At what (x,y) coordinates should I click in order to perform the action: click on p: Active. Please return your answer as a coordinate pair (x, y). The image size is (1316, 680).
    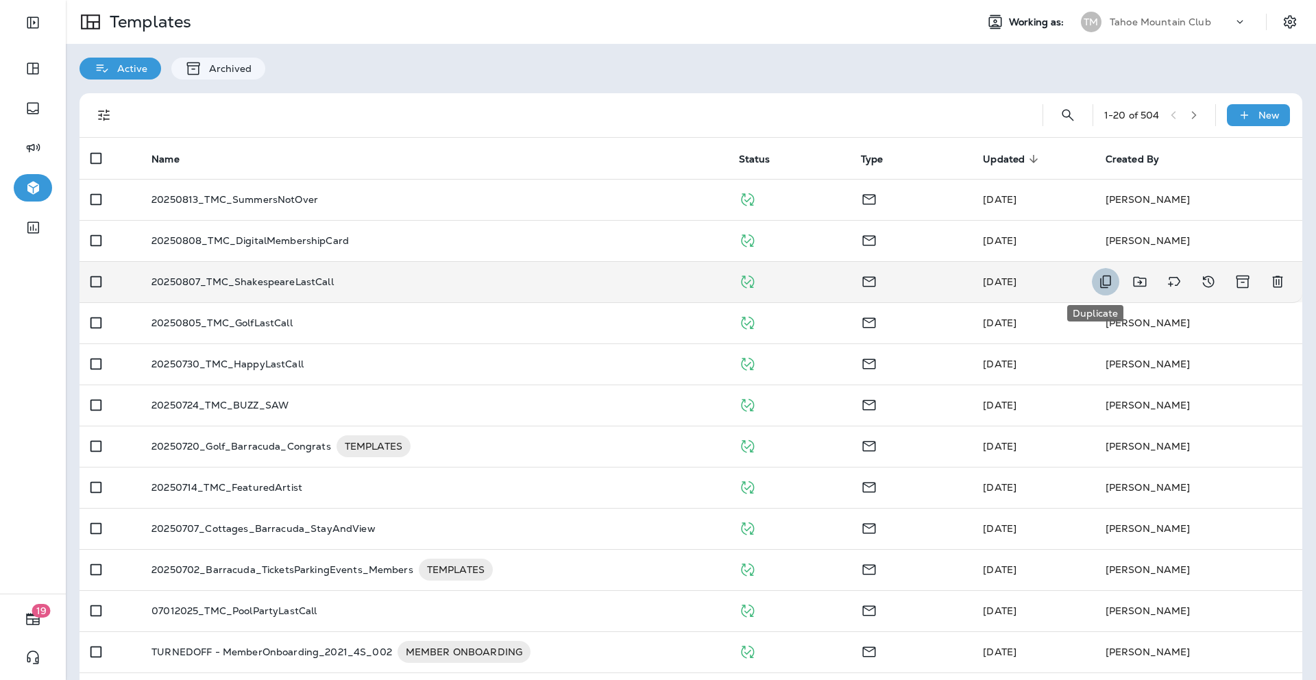
    Looking at the image, I should click on (129, 69).